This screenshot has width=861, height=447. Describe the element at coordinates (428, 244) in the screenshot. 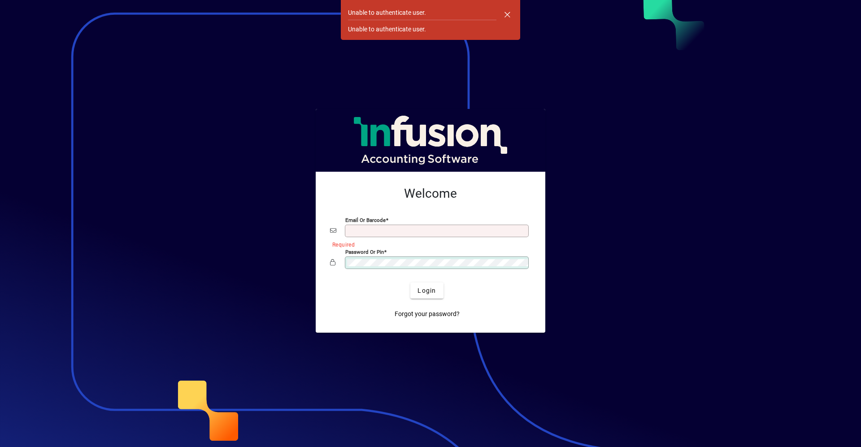

I see `mat-error: Required` at that location.